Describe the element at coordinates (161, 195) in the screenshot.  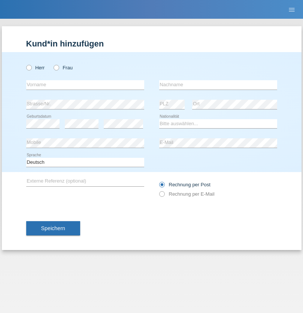
I see `input: Rechnung per E-Mail` at that location.